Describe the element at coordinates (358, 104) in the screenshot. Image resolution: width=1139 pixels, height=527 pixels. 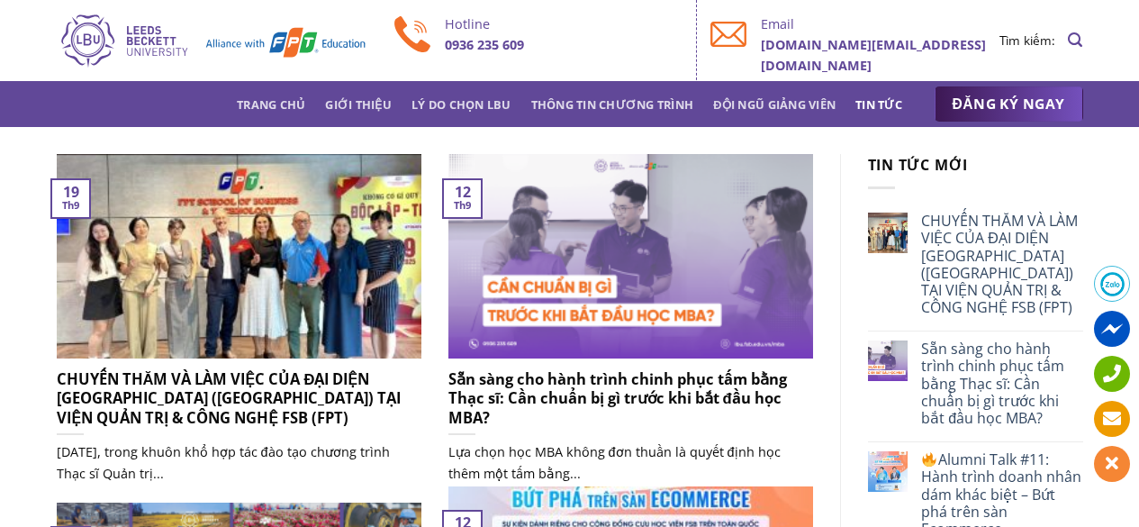
I see `a: Giới thiệu` at that location.